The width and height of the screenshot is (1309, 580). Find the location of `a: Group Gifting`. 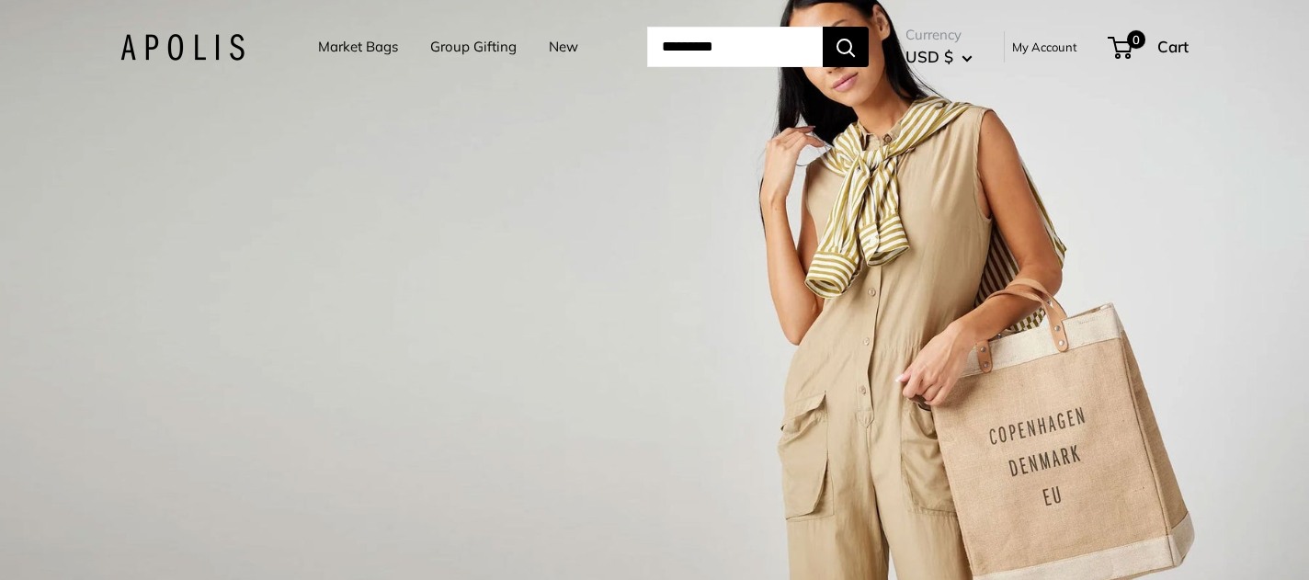

a: Group Gifting is located at coordinates (473, 47).